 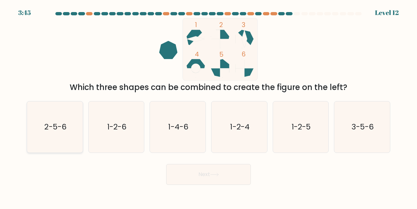 What do you see at coordinates (197, 54) in the screenshot?
I see `tspan: 4` at bounding box center [197, 54].